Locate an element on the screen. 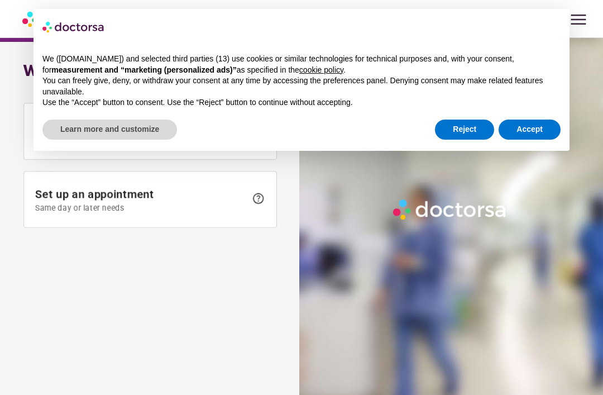 The width and height of the screenshot is (603, 395). p: Use the “Accept” button to consent. Use the “Reject” button to continue without accepting. is located at coordinates (301, 103).